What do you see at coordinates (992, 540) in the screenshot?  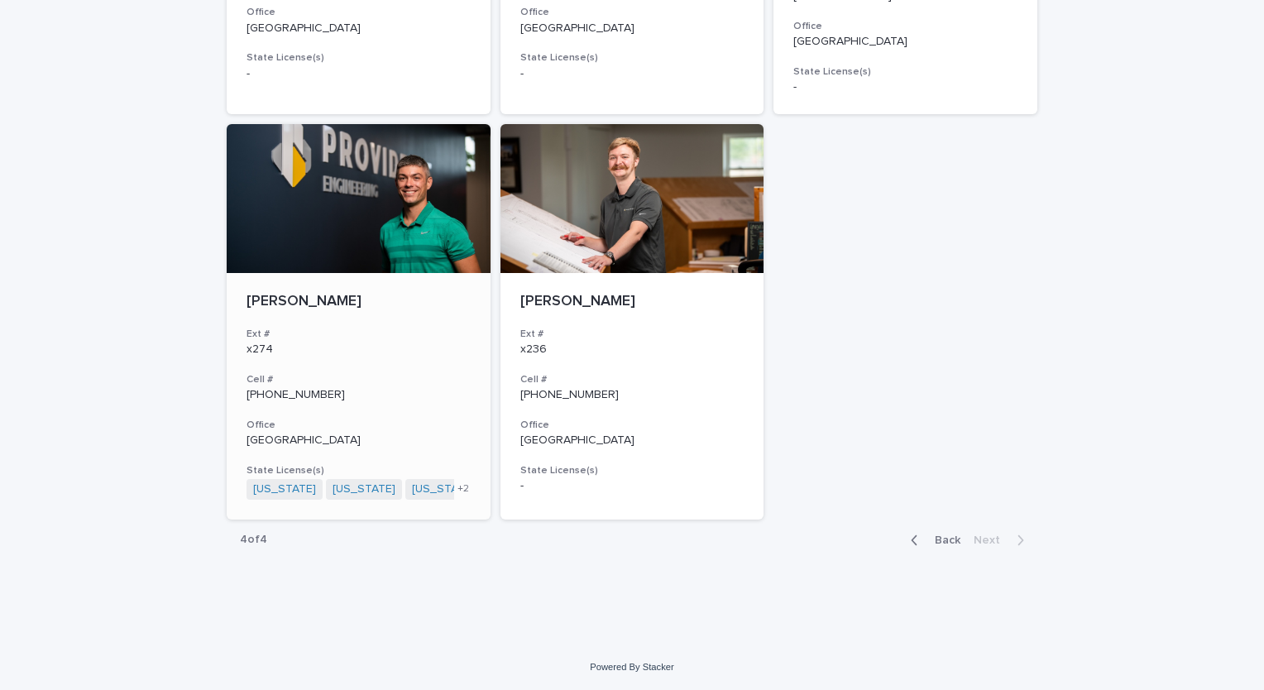 I see `span: Next` at bounding box center [992, 540].